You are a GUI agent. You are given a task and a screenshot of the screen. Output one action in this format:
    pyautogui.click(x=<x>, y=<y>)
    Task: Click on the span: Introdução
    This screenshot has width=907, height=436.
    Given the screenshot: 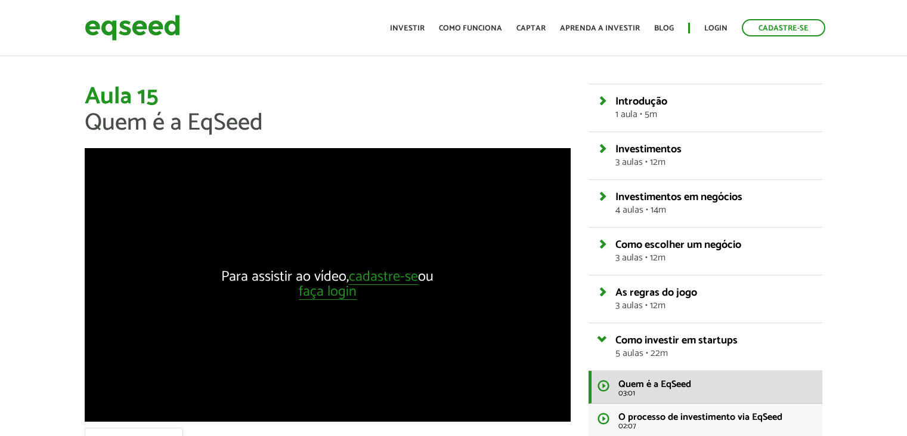 What is the action you would take?
    pyautogui.click(x=641, y=101)
    